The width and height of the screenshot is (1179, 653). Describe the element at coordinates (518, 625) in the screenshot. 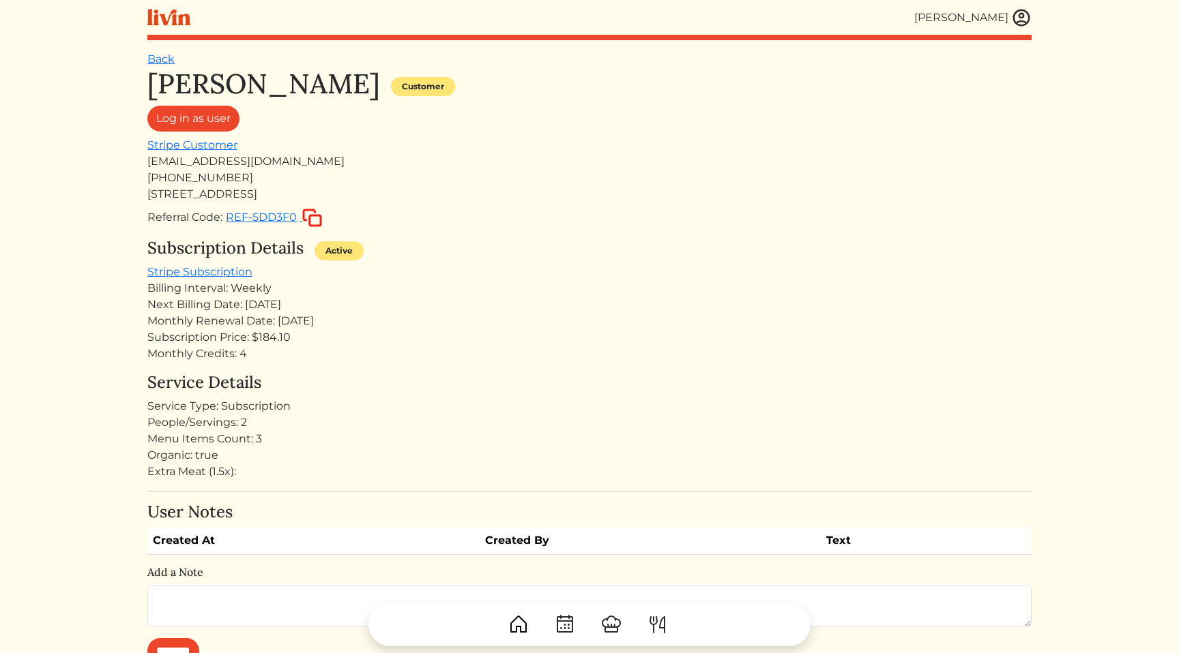

I see `img: House-9bf13187bcbb5817f509fe5e7408150f90897510c4275e13d0d5fca38e0b5951.svg` at that location.